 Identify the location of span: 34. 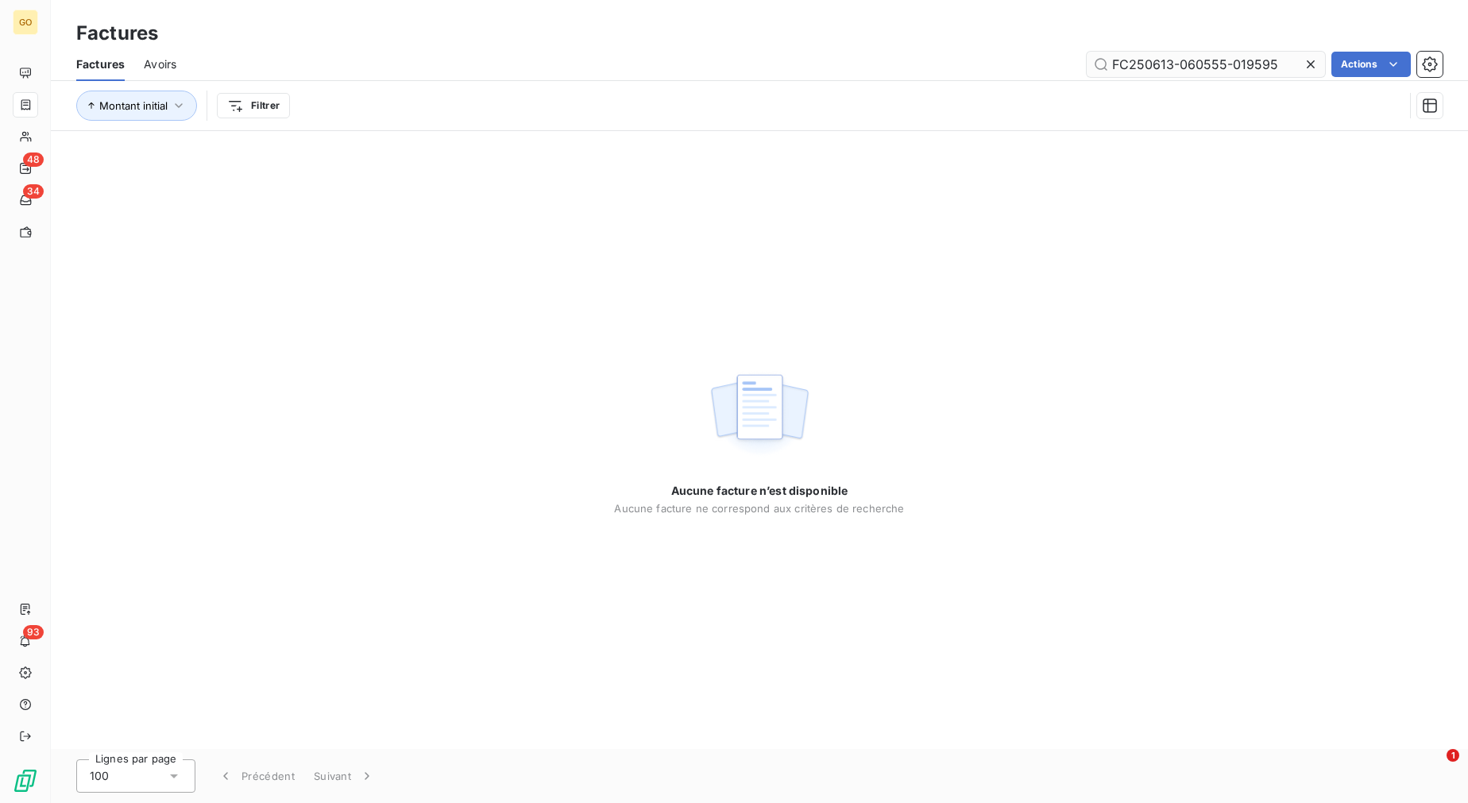
(33, 192).